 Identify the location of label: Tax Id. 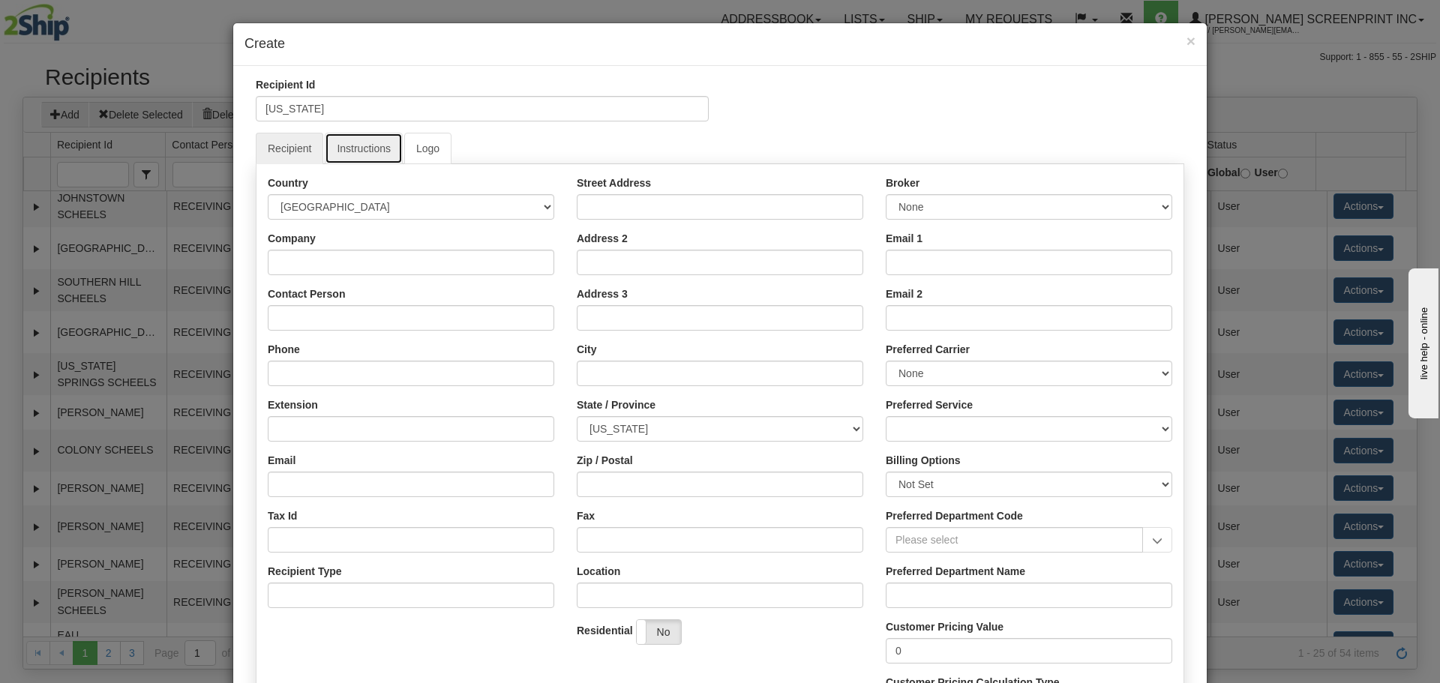
(282, 516).